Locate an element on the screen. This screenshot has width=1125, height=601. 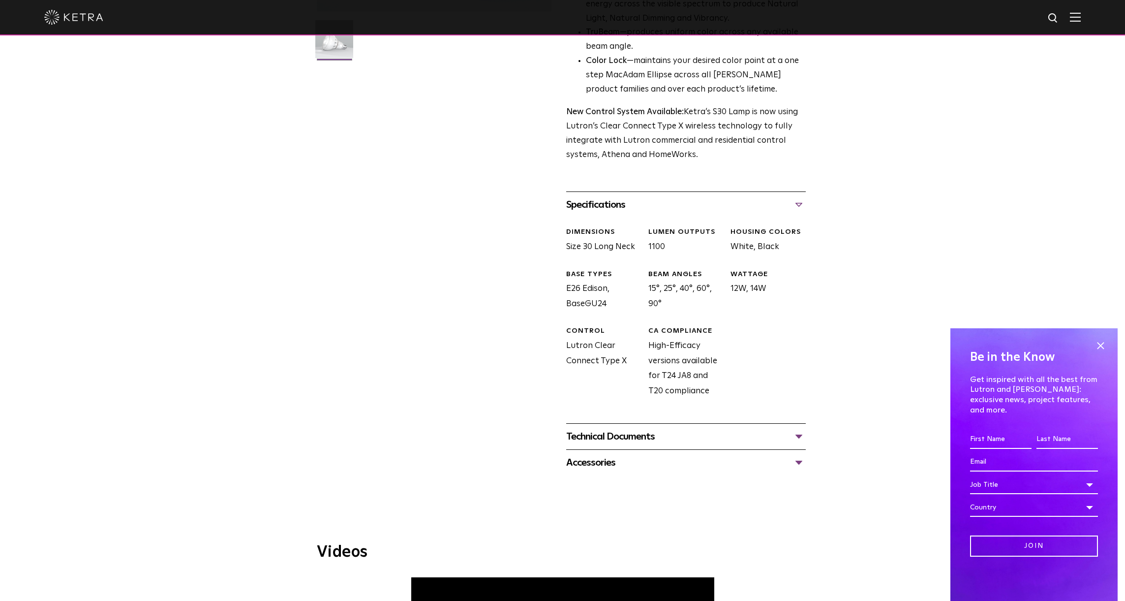
div: HOUSING COLORS is located at coordinates (768, 232).